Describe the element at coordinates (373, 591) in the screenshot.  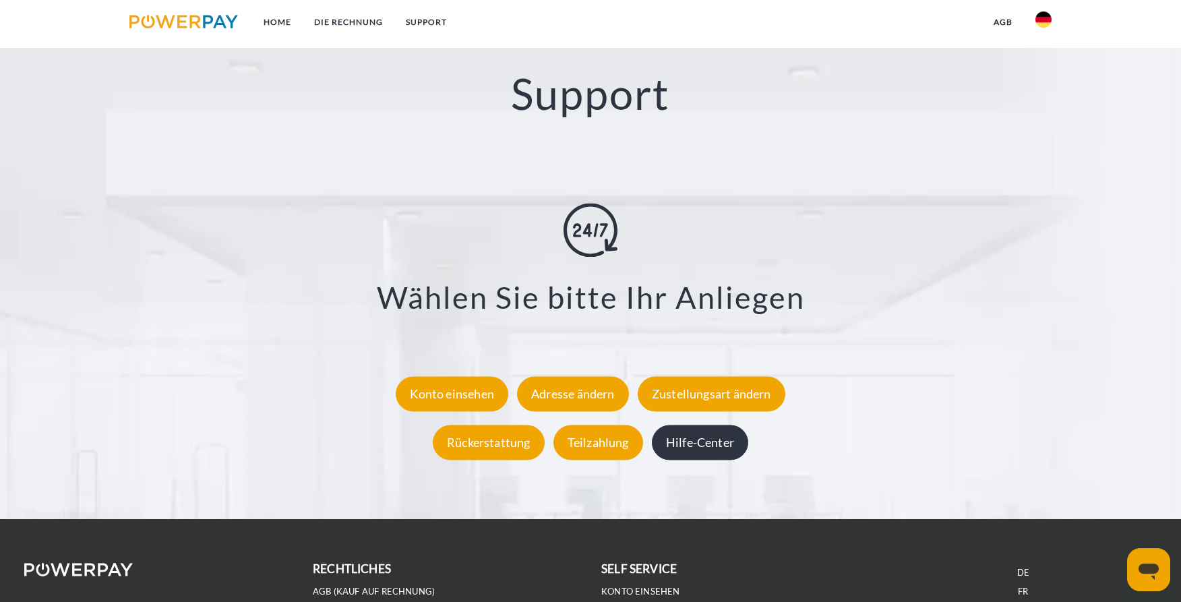
I see `a: AGB (Kauf auf Rechnung)` at that location.